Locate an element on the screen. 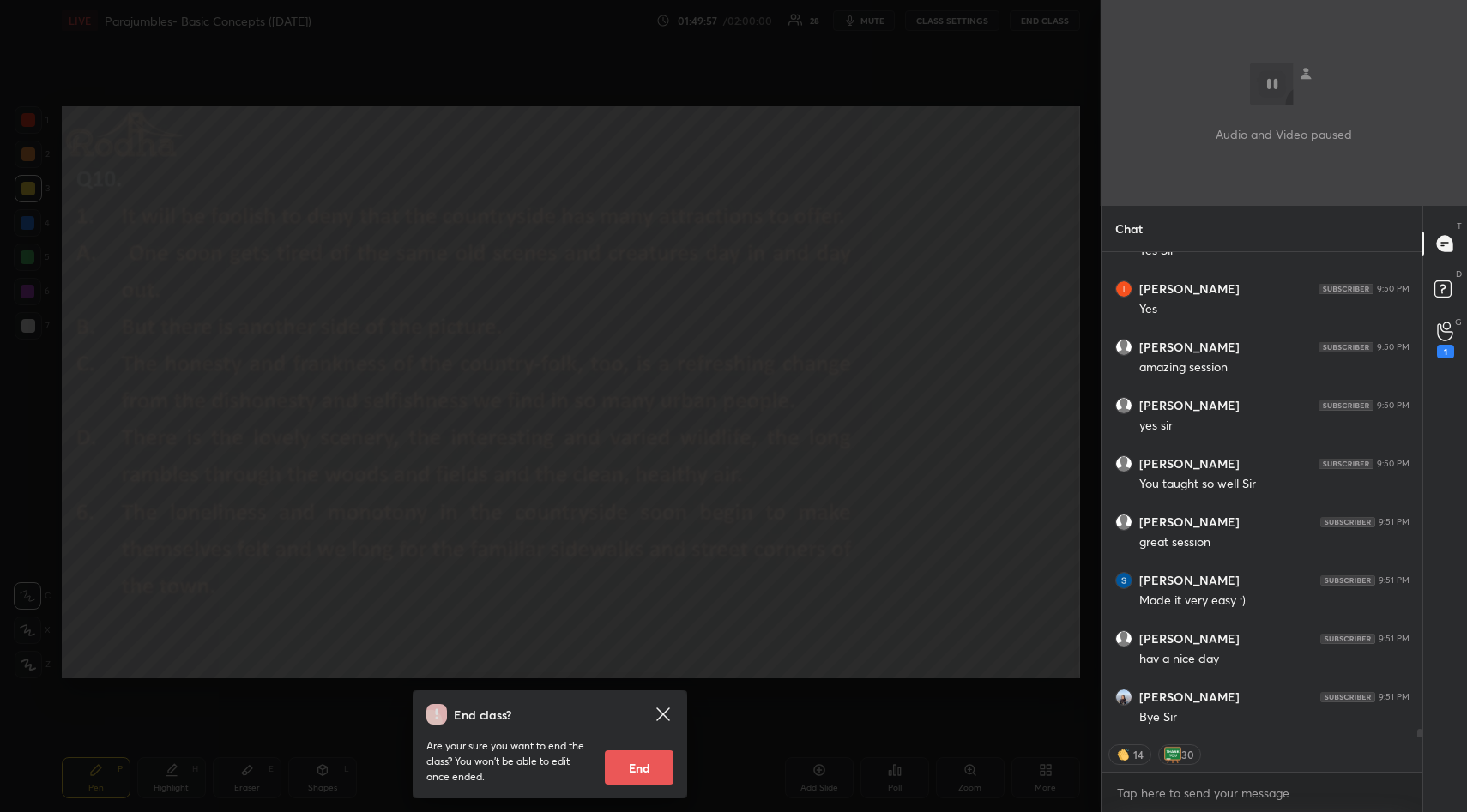 Image resolution: width=1467 pixels, height=812 pixels. p: Audio and Video paused is located at coordinates (1284, 134).